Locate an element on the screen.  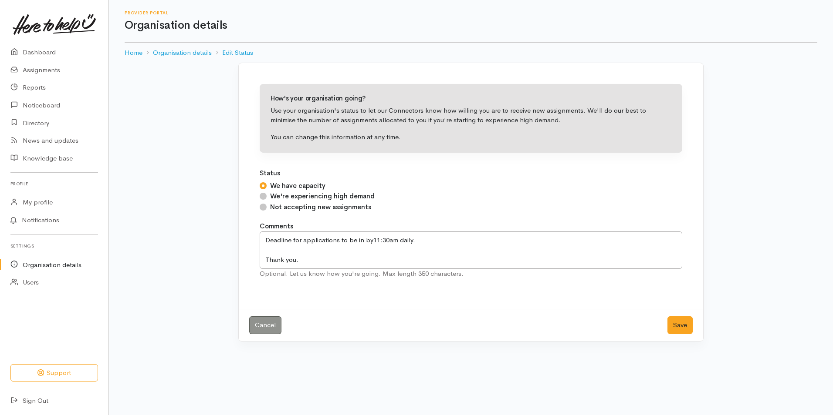
h6: Profile is located at coordinates (54, 184).